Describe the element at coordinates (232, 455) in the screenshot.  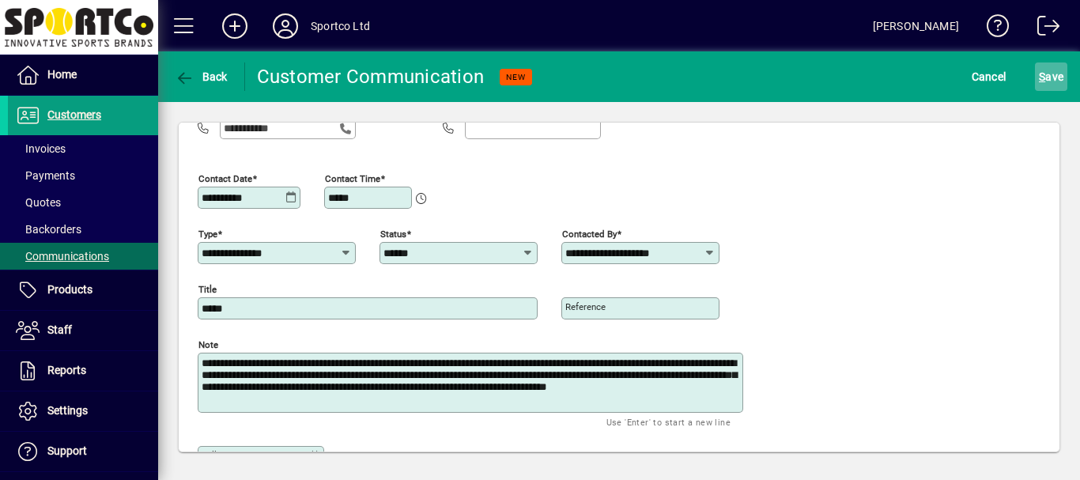
I see `mat-label: Follow up date` at that location.